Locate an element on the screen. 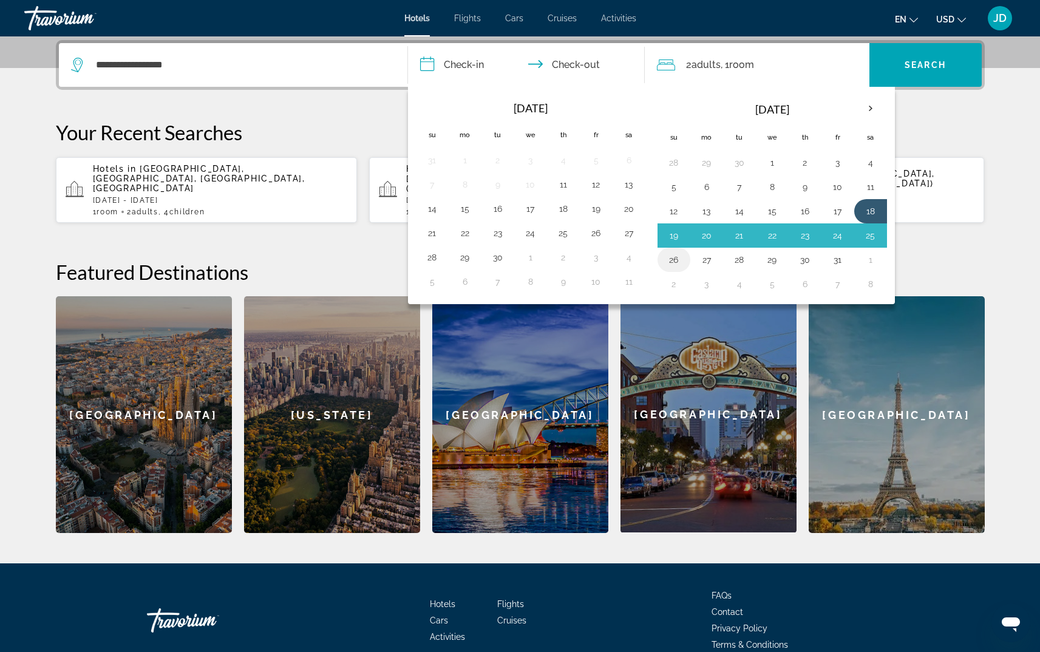 This screenshot has width=1040, height=652. button: Day 28 is located at coordinates (432, 257).